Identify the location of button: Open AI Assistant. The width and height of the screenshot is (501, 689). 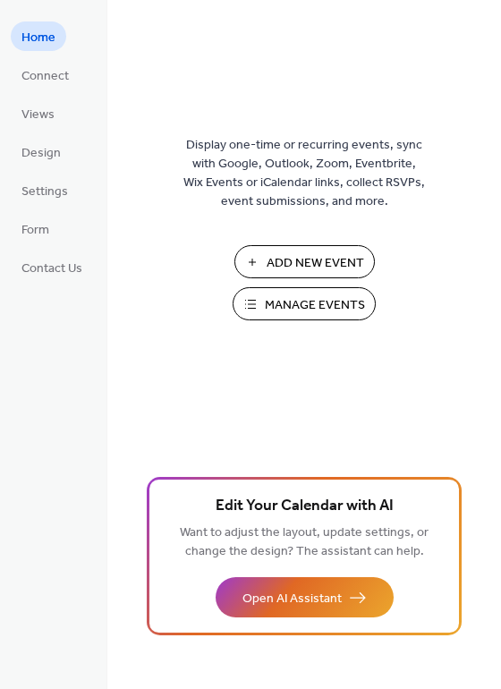
(304, 596).